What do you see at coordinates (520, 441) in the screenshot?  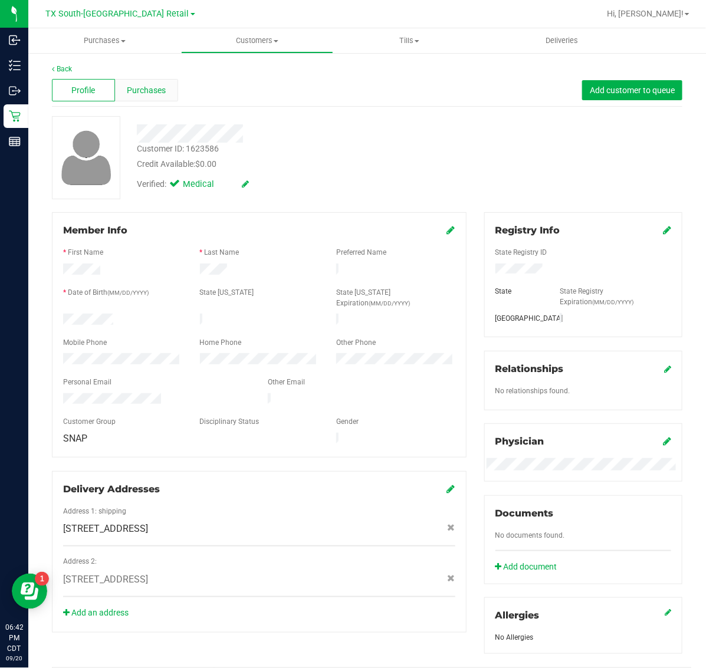 I see `span: Physician` at bounding box center [520, 441].